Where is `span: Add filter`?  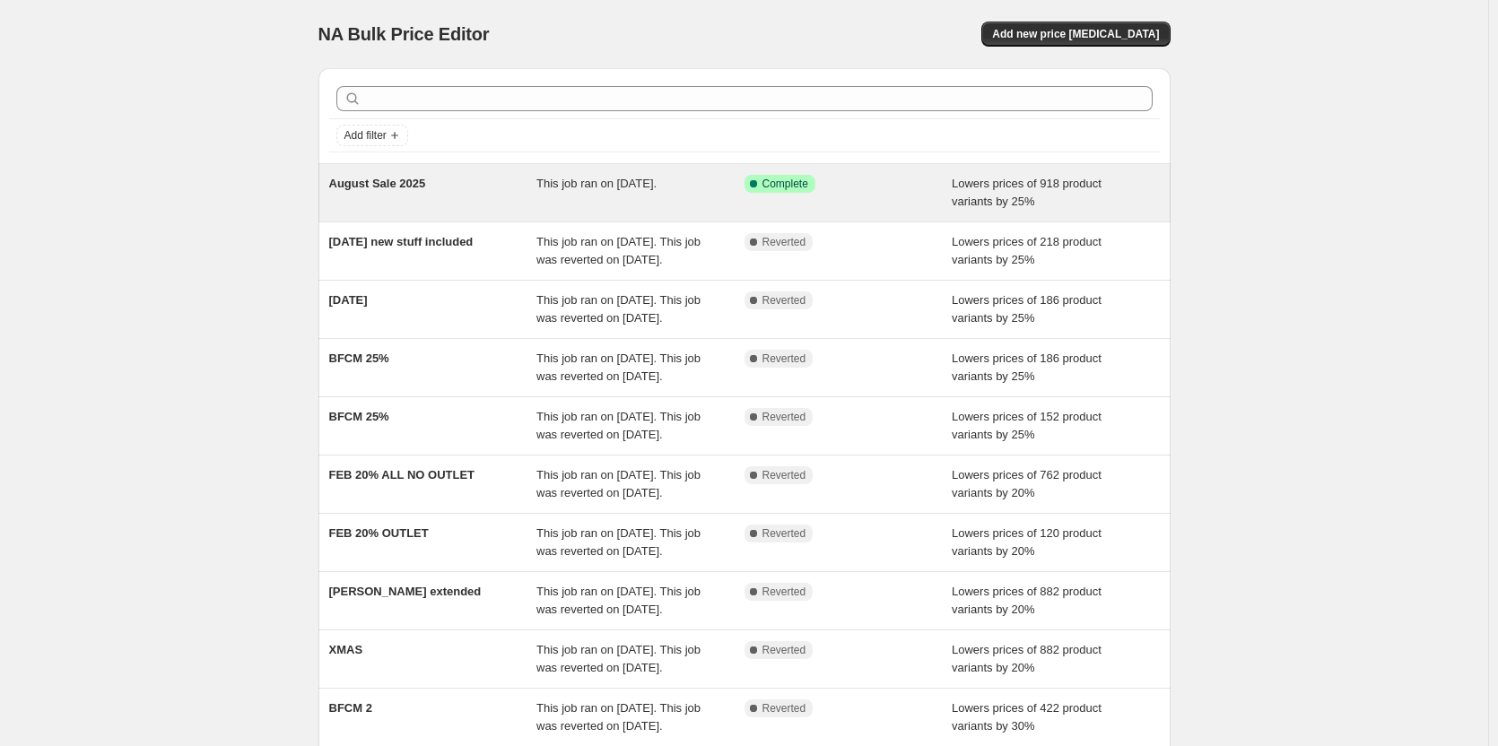
span: Add filter is located at coordinates (365, 135).